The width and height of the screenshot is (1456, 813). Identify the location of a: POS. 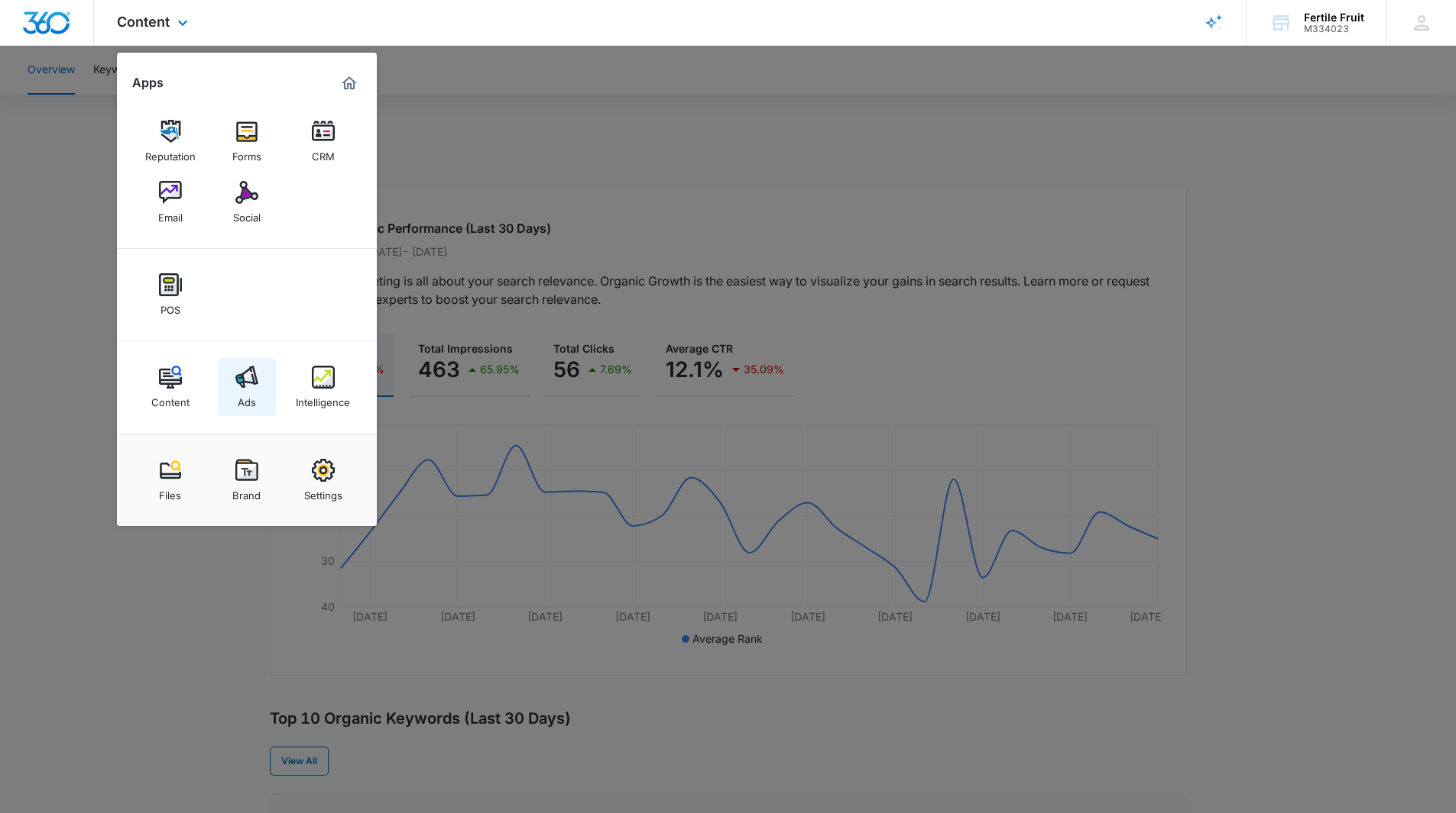
(171, 295).